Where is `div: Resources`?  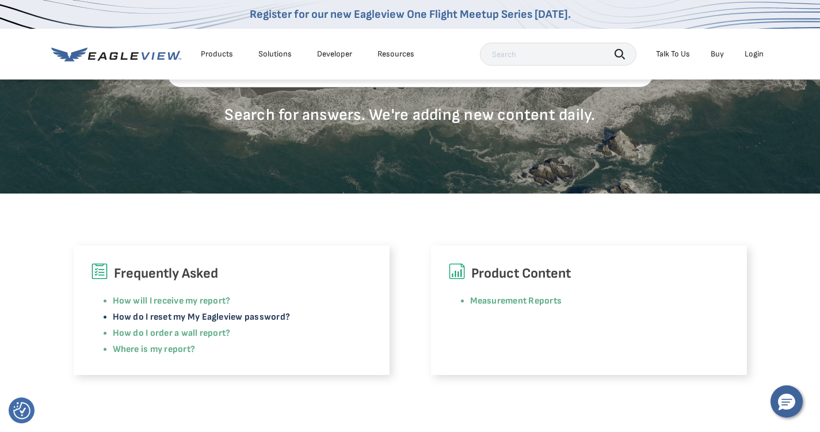
div: Resources is located at coordinates (396, 54).